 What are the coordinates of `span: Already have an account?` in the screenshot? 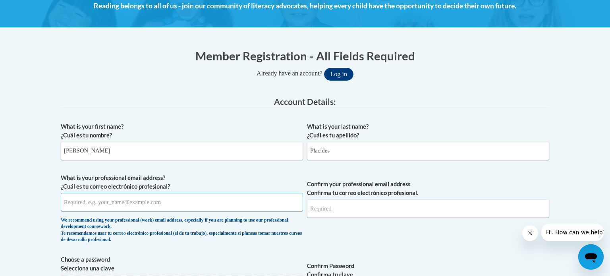 It's located at (290, 73).